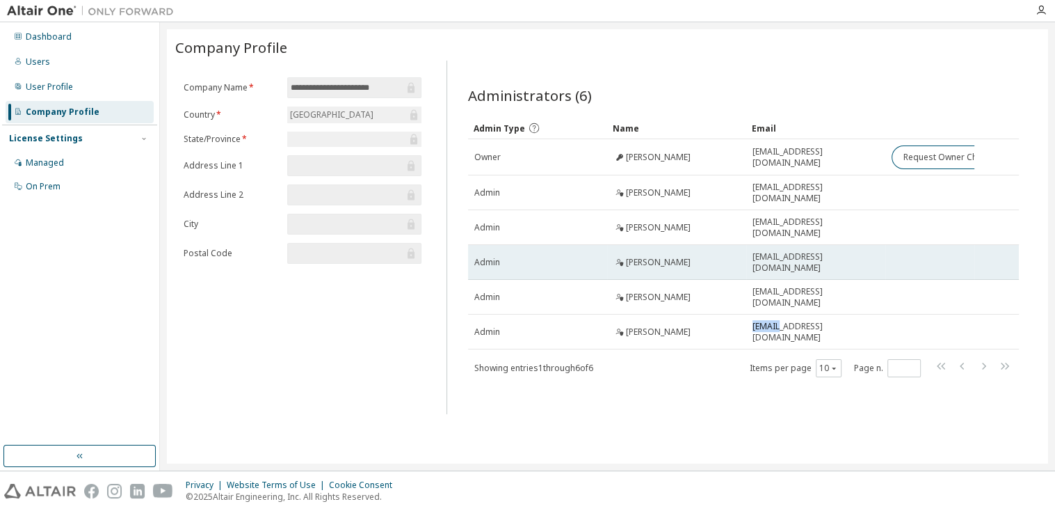  I want to click on img: linkedin.svg, so click(137, 490).